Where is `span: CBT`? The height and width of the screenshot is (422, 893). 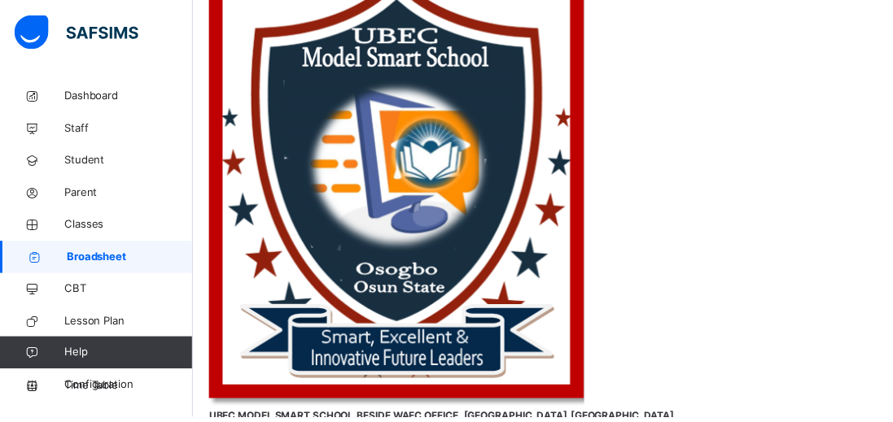
span: CBT is located at coordinates (130, 293).